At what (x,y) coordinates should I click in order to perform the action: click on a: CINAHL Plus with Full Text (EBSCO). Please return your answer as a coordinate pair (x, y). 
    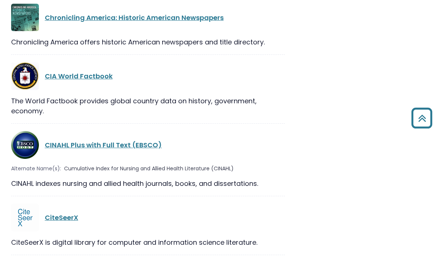
    Looking at the image, I should click on (103, 145).